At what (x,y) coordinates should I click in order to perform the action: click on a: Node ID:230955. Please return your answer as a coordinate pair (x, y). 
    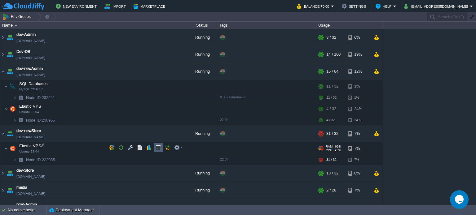
    Looking at the image, I should click on (41, 120).